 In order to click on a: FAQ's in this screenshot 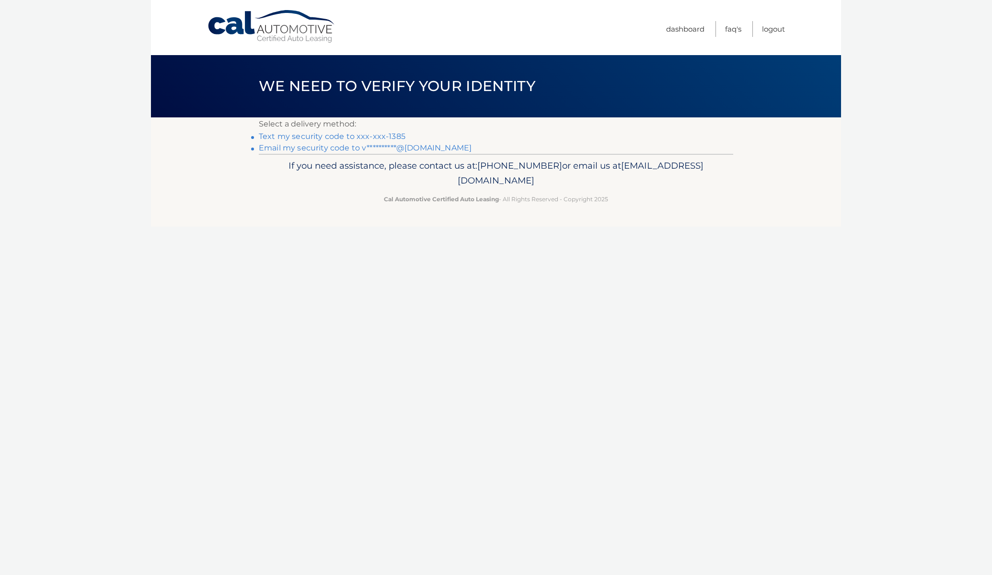, I will do `click(734, 29)`.